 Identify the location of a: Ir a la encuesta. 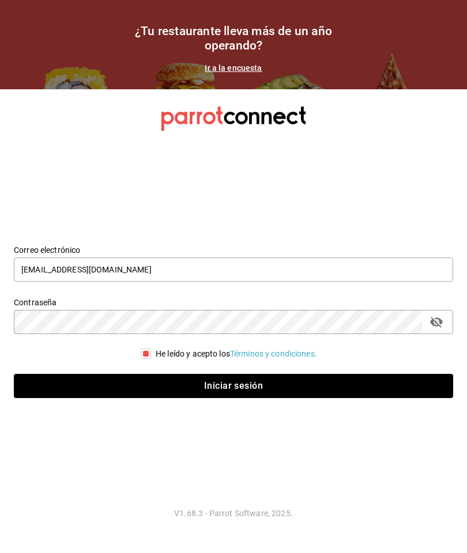
(233, 68).